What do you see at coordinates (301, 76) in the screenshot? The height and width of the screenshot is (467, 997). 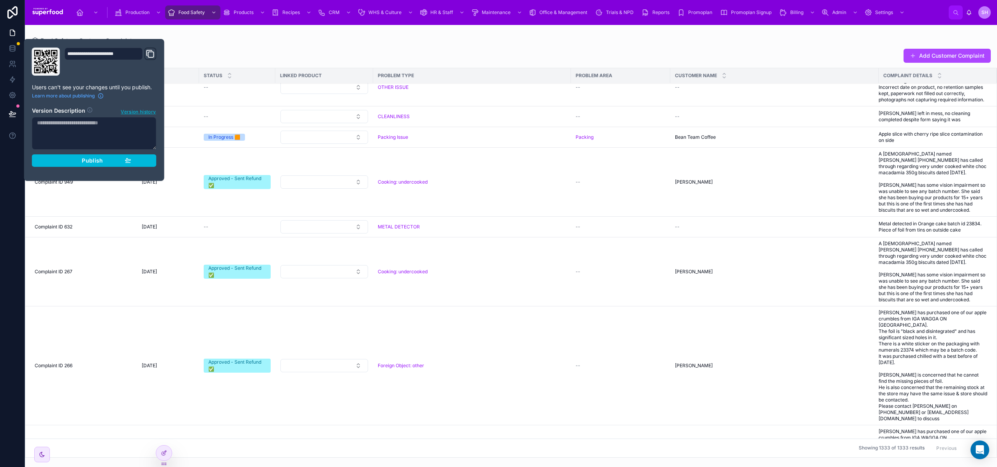 I see `span: Linked Product` at bounding box center [301, 76].